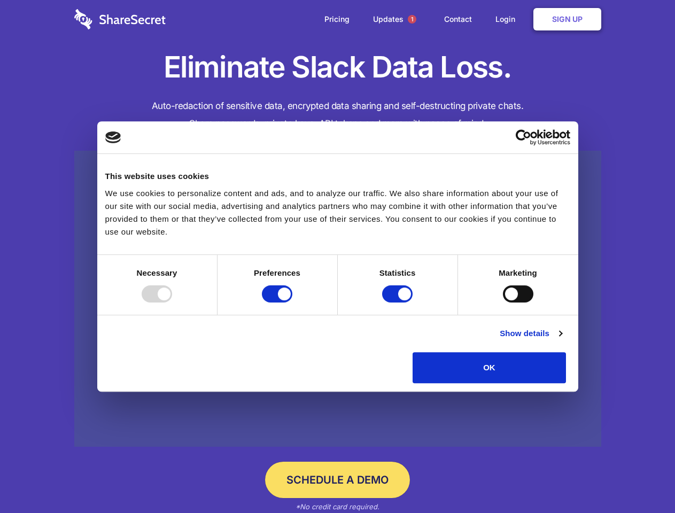 Image resolution: width=675 pixels, height=513 pixels. What do you see at coordinates (397, 272) in the screenshot?
I see `strong: Statistics` at bounding box center [397, 272].